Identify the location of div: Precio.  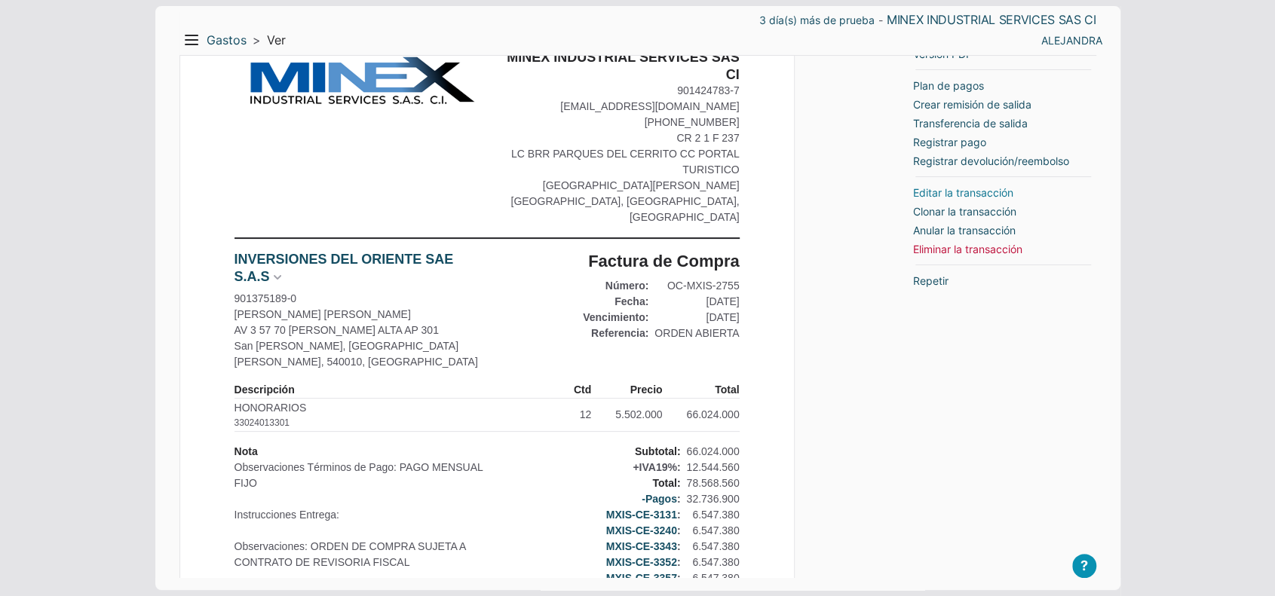
(627, 391).